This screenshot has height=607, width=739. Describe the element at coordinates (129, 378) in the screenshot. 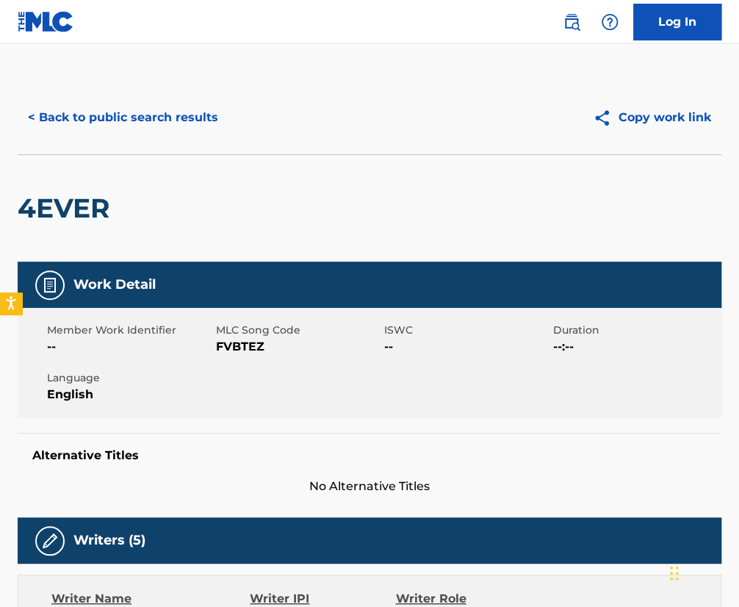

I see `span: Language` at that location.